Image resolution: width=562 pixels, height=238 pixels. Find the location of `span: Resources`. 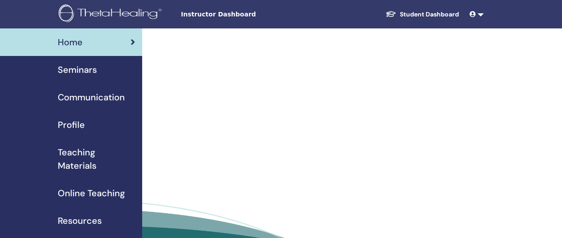

span: Resources is located at coordinates (80, 221).